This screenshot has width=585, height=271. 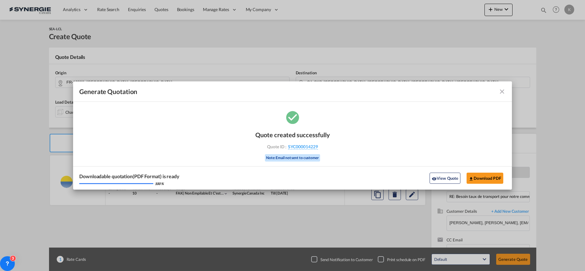 What do you see at coordinates (485, 178) in the screenshot?
I see `button: Download PDF` at bounding box center [485, 178].